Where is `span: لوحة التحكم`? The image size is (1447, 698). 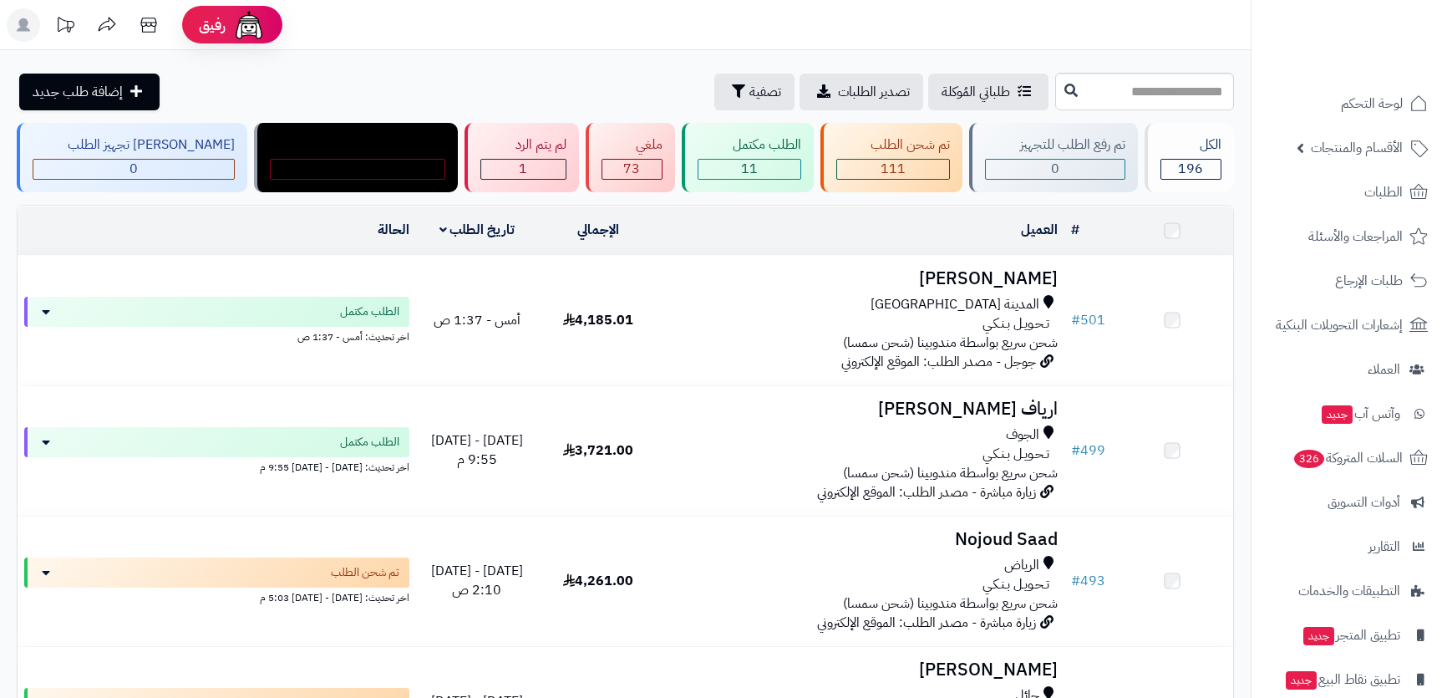
span: لوحة التحكم is located at coordinates (1372, 104).